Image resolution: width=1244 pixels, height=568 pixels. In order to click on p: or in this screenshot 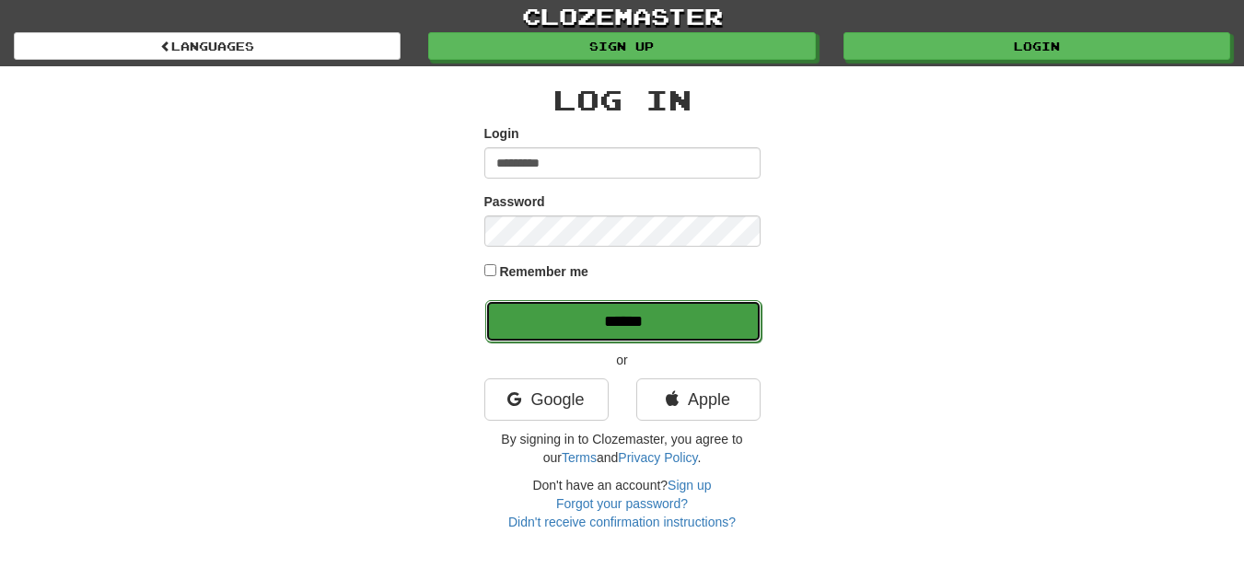, I will do `click(622, 360)`.